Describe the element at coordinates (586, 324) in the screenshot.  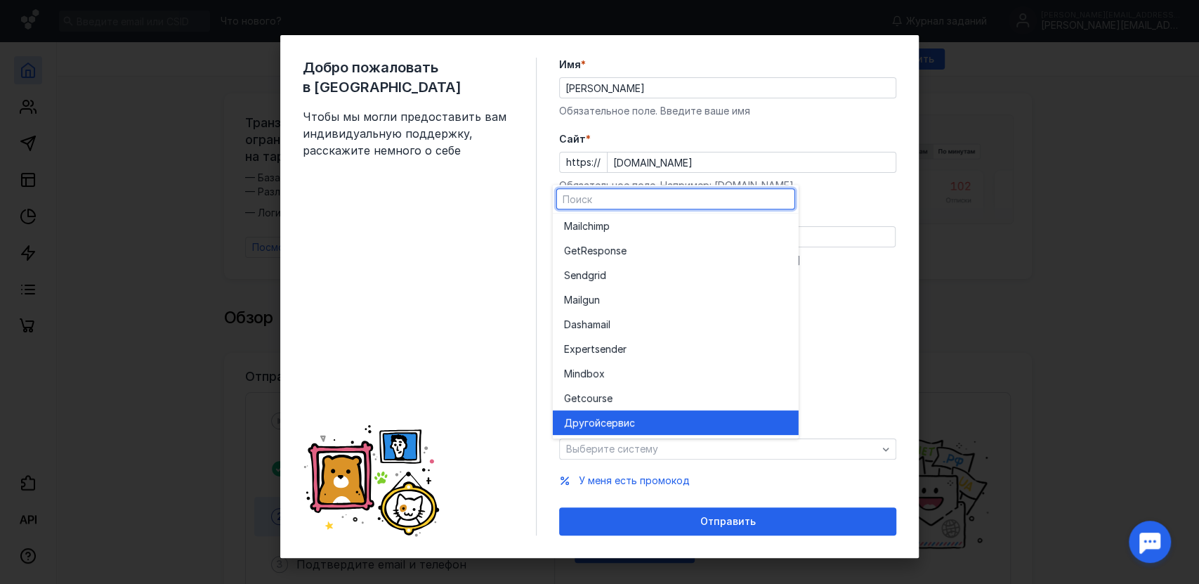
I see `span: Dashamai` at that location.